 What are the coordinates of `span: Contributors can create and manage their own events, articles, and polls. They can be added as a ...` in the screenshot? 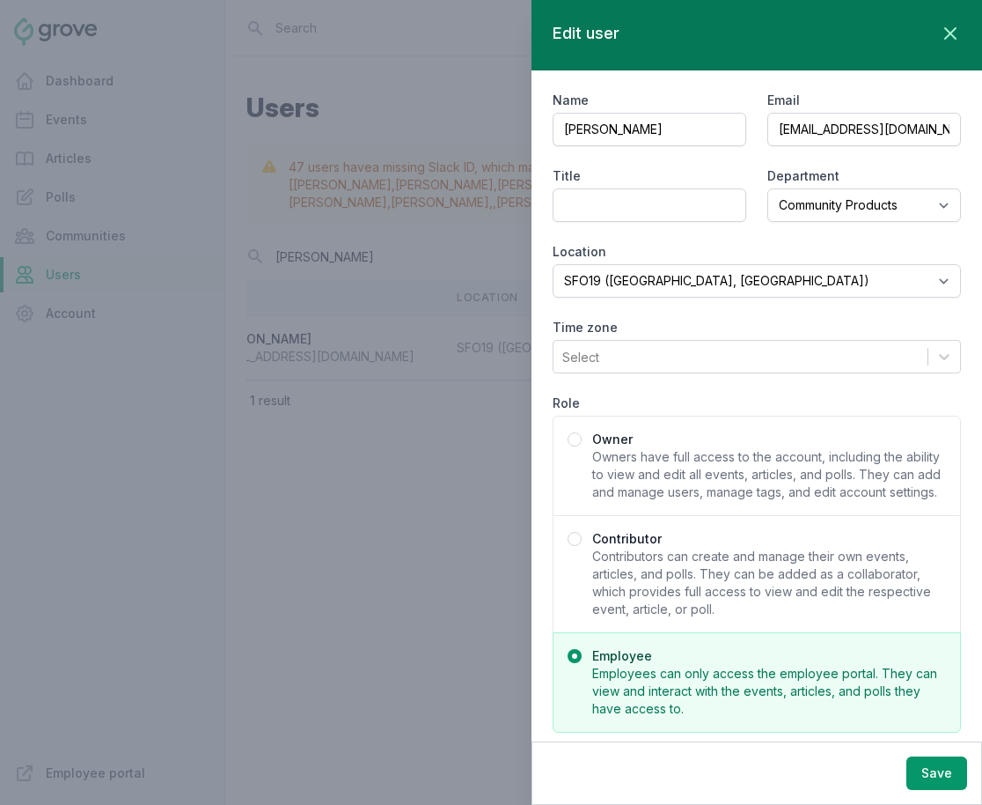 It's located at (769, 583).